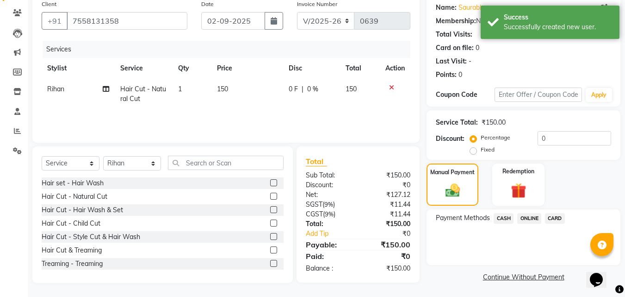  What do you see at coordinates (454, 34) in the screenshot?
I see `div: Total Visits:` at bounding box center [454, 34].